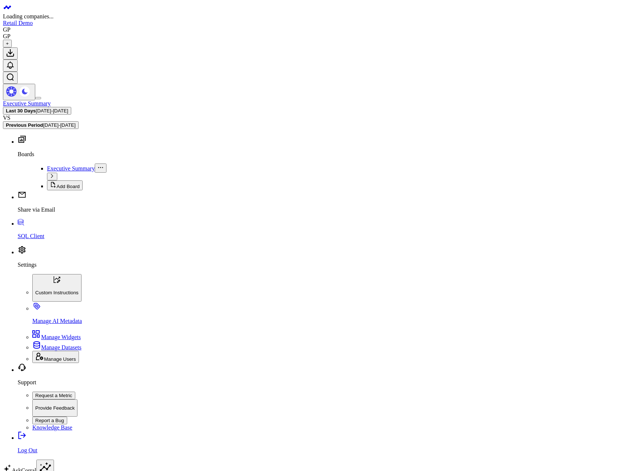 This screenshot has width=626, height=471. I want to click on b: Last 30 Days, so click(21, 111).